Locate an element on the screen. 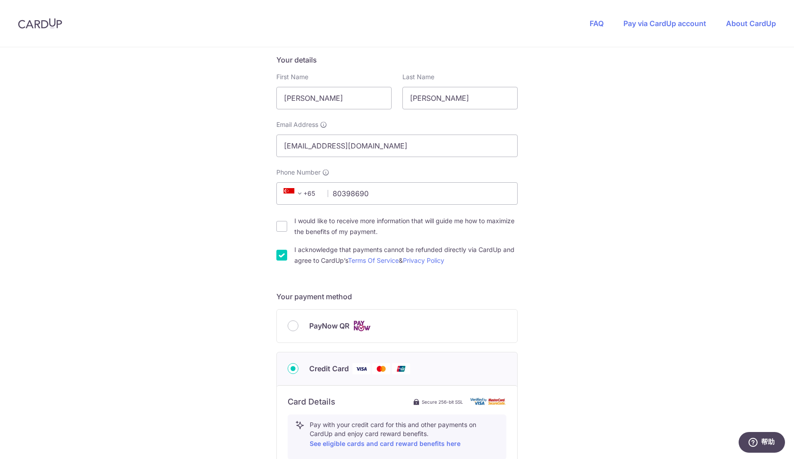 Image resolution: width=794 pixels, height=459 pixels. img: Cards logo is located at coordinates (362, 326).